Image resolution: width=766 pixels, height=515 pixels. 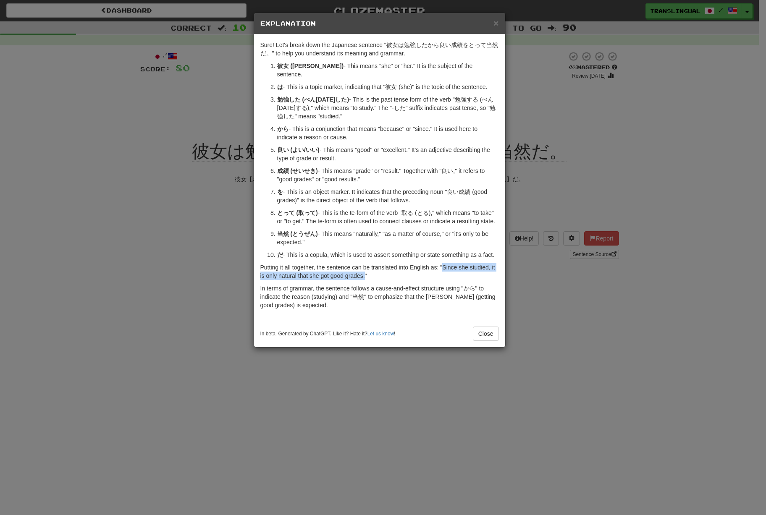 I want to click on strong: だ, so click(x=280, y=255).